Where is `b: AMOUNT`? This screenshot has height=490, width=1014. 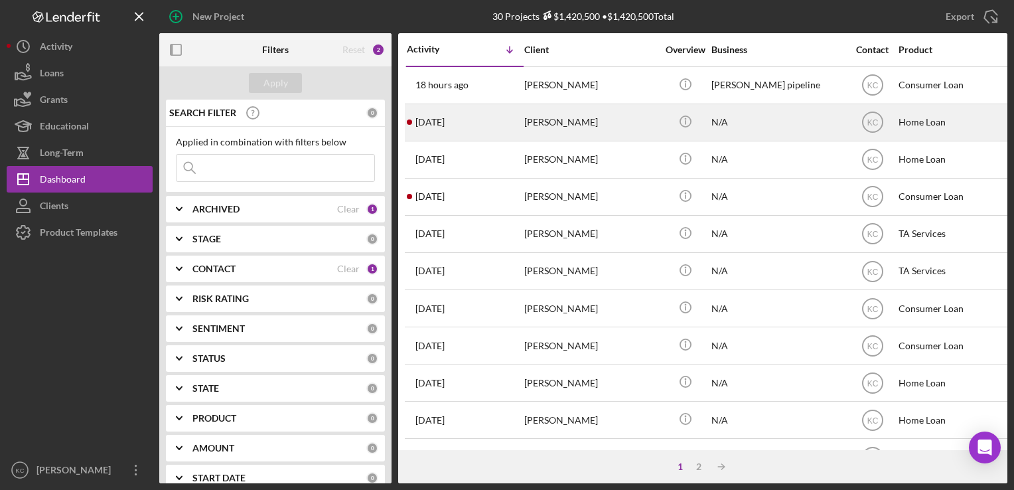
b: AMOUNT is located at coordinates (213, 448).